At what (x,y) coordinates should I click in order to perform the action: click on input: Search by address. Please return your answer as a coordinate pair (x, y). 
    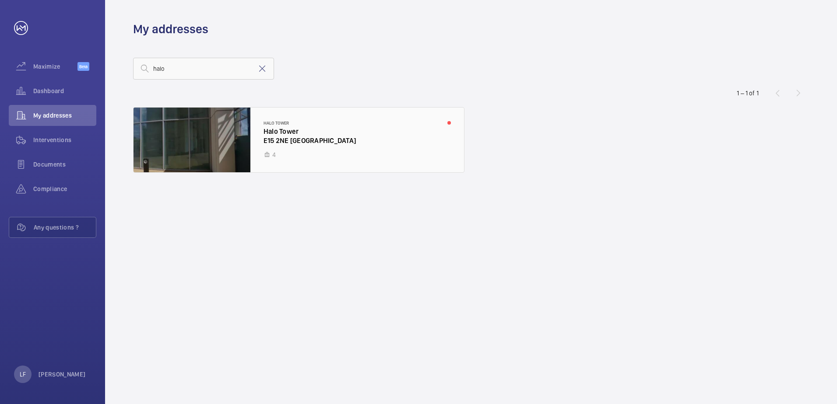
    Looking at the image, I should click on (204, 69).